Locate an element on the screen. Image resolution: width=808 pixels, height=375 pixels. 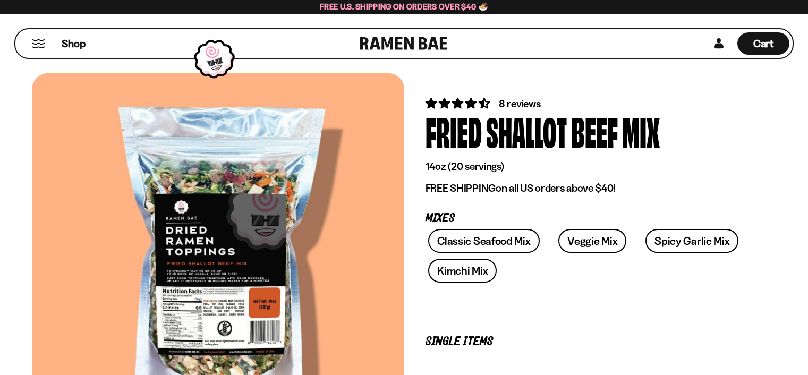
div: Mix is located at coordinates (640, 131).